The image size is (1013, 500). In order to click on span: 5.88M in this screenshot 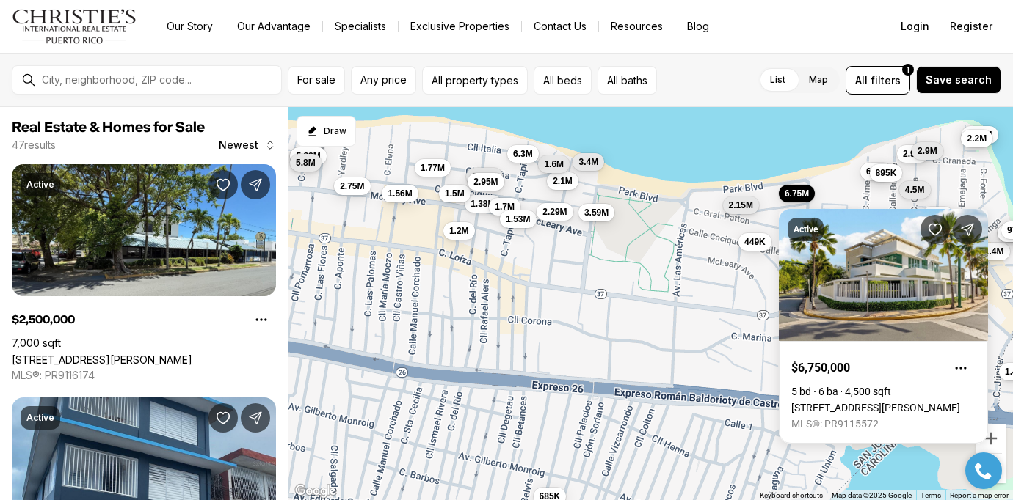, I will do `click(307, 156)`.